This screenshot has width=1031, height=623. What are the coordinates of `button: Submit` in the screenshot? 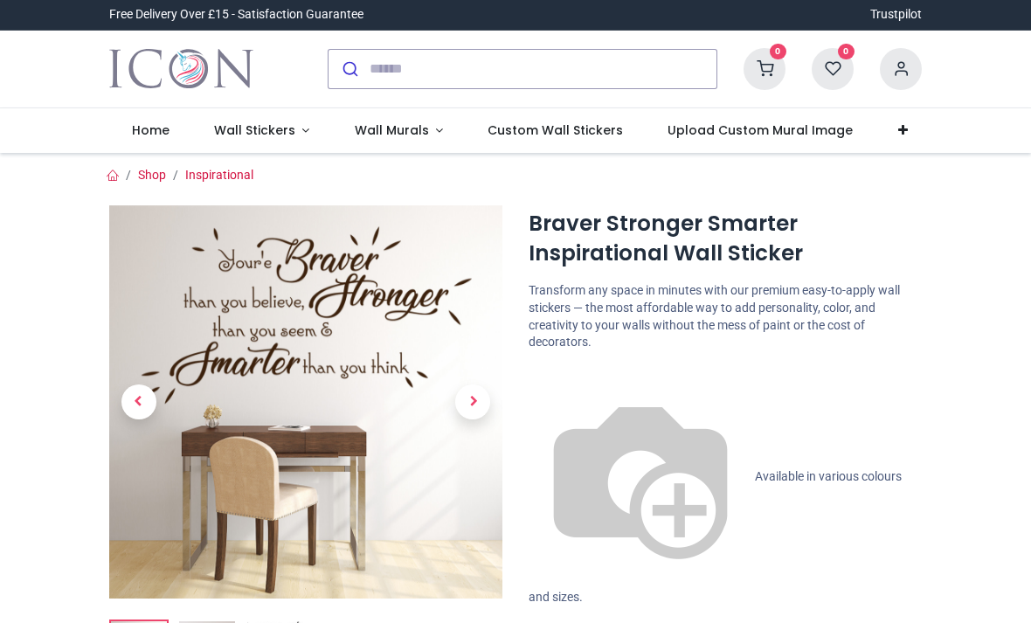 It's located at (349, 69).